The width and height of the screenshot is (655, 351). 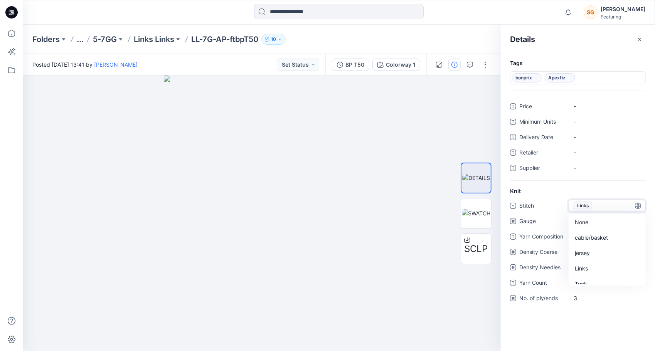 What do you see at coordinates (154, 39) in the screenshot?
I see `a: Links Links` at bounding box center [154, 39].